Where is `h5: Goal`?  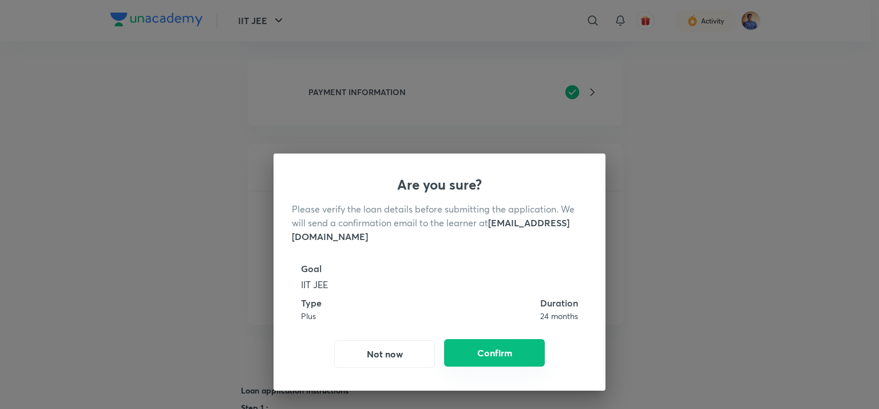
h5: Goal is located at coordinates (439, 268).